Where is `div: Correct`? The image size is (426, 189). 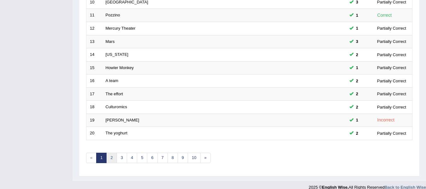 div: Correct is located at coordinates (385, 15).